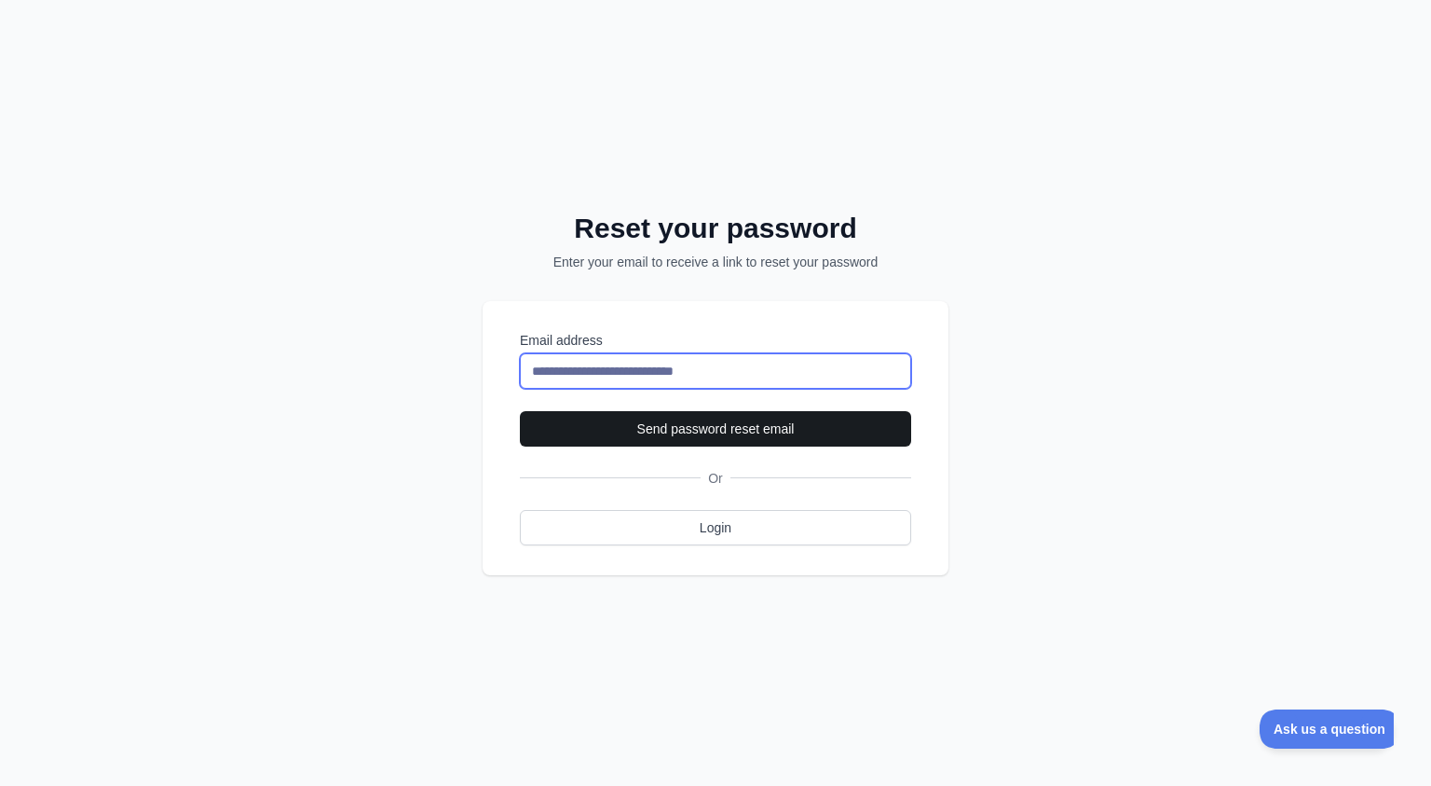  What do you see at coordinates (716, 228) in the screenshot?
I see `h2: Reset your password` at bounding box center [716, 228].